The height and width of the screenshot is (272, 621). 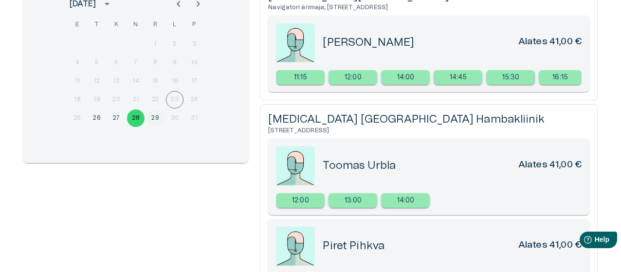 What do you see at coordinates (57, 12) in the screenshot?
I see `span: Help` at bounding box center [57, 12].